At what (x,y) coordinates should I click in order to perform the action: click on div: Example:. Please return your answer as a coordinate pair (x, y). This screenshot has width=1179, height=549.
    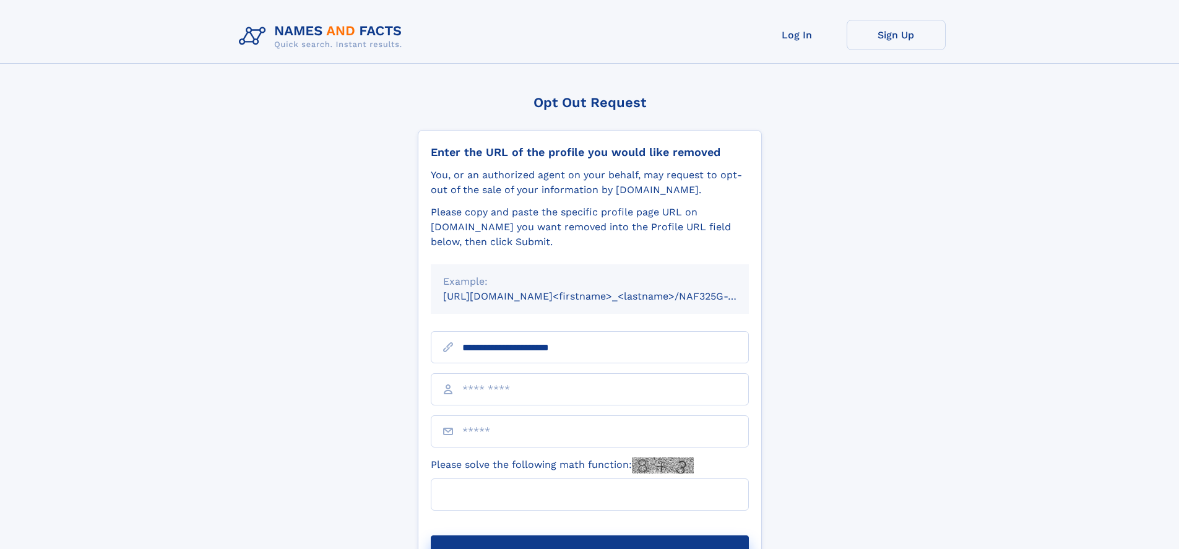
    Looking at the image, I should click on (590, 281).